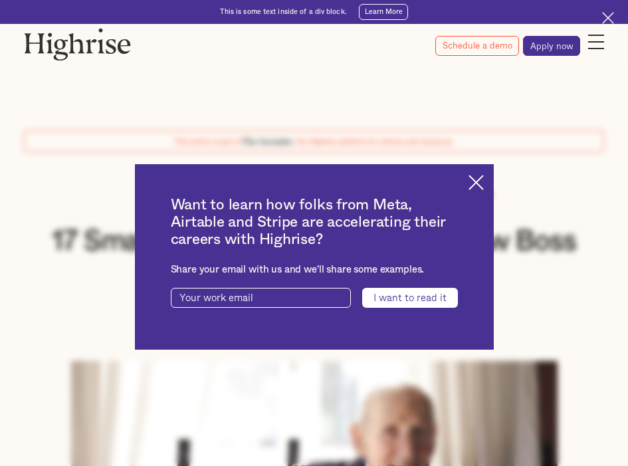  What do you see at coordinates (477, 46) in the screenshot?
I see `a: Schedule a demo` at bounding box center [477, 46].